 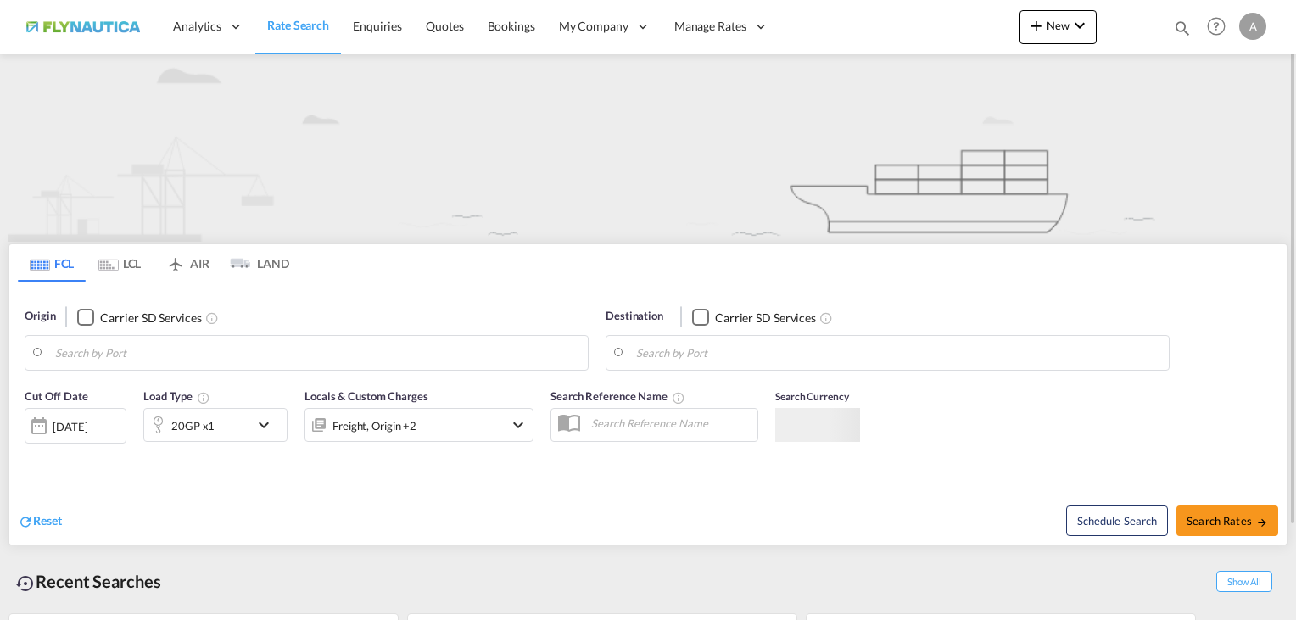 What do you see at coordinates (25, 584) in the screenshot?
I see `md-icon: icon-backup-restore` at bounding box center [25, 584].